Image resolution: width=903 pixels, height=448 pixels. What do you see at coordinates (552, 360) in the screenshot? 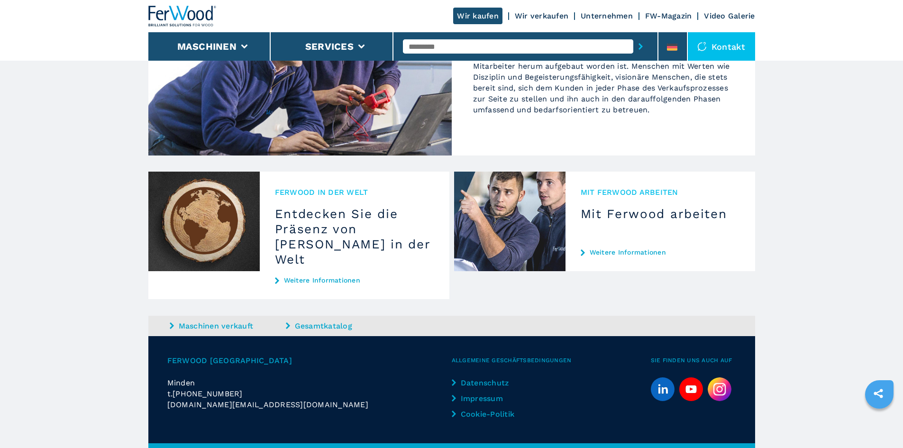
I see `span: Allgemeine Geschäftsbedingungen` at bounding box center [552, 360].